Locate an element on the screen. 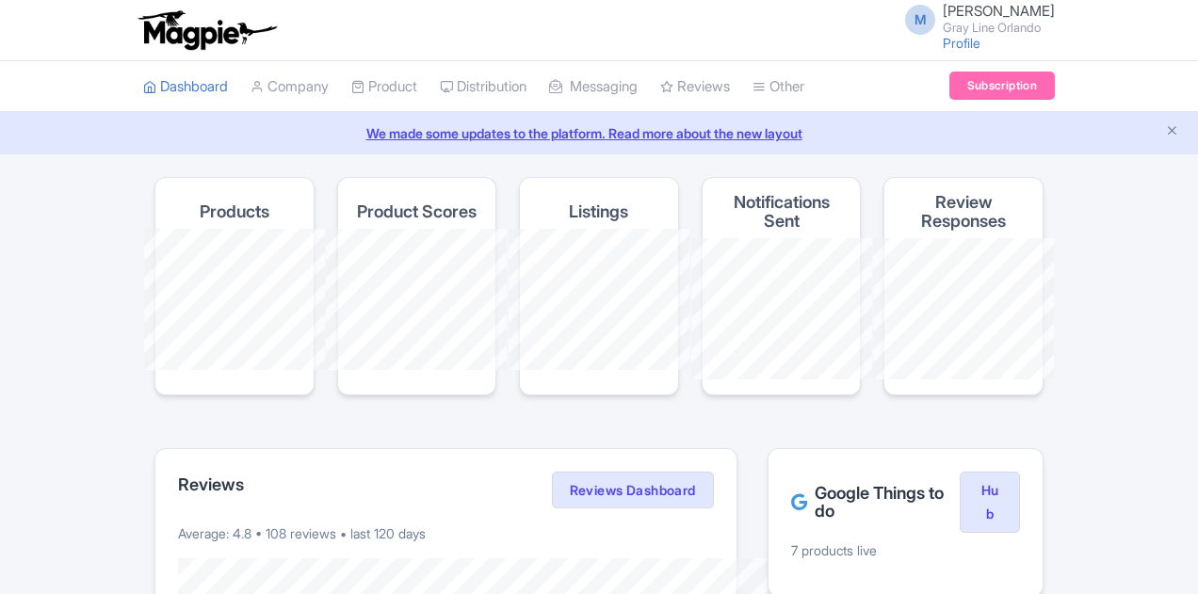  h2: Reviews is located at coordinates (211, 485).